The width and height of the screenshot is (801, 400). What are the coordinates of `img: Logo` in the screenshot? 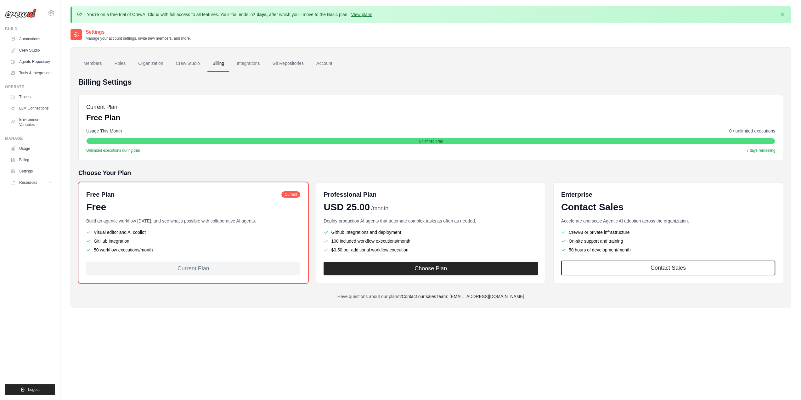 It's located at (21, 13).